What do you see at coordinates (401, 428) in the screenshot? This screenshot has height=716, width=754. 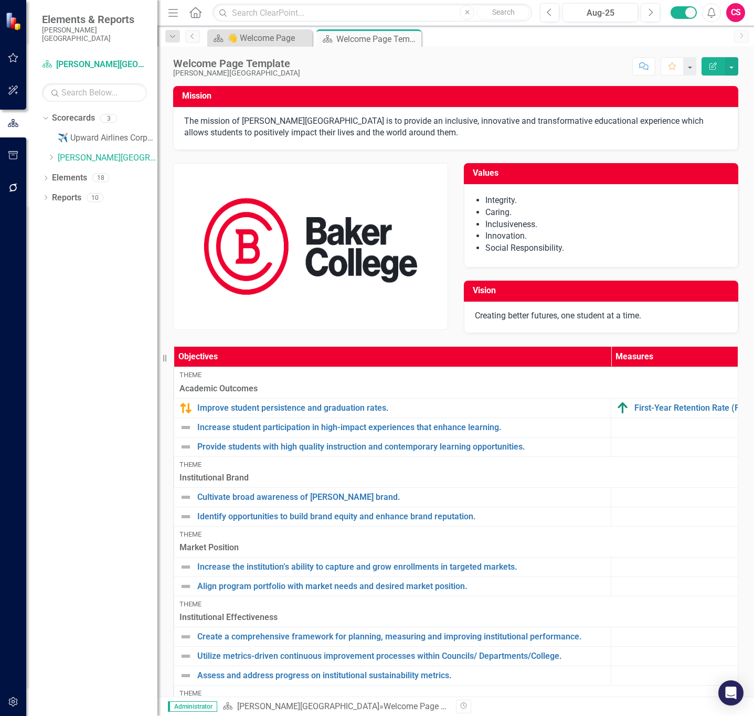 I see `a: Increase student participation in high-impact experiences that enhance learning.` at bounding box center [401, 428].